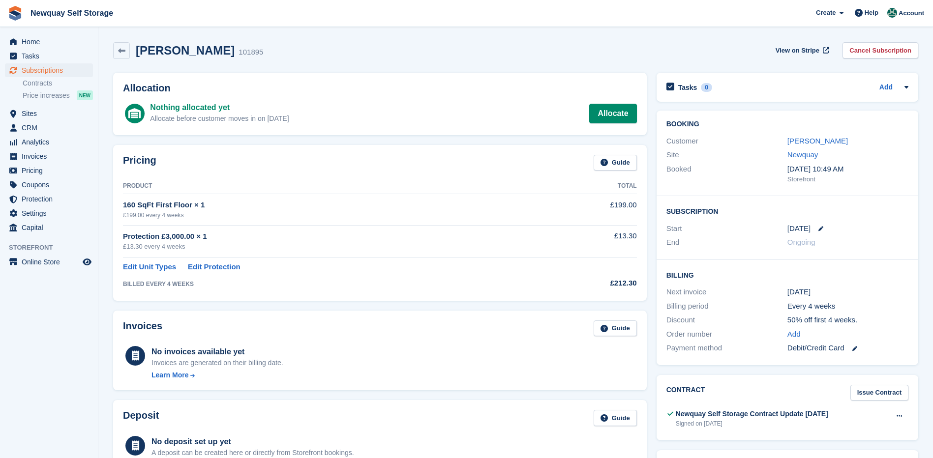  I want to click on a: Contracts, so click(58, 83).